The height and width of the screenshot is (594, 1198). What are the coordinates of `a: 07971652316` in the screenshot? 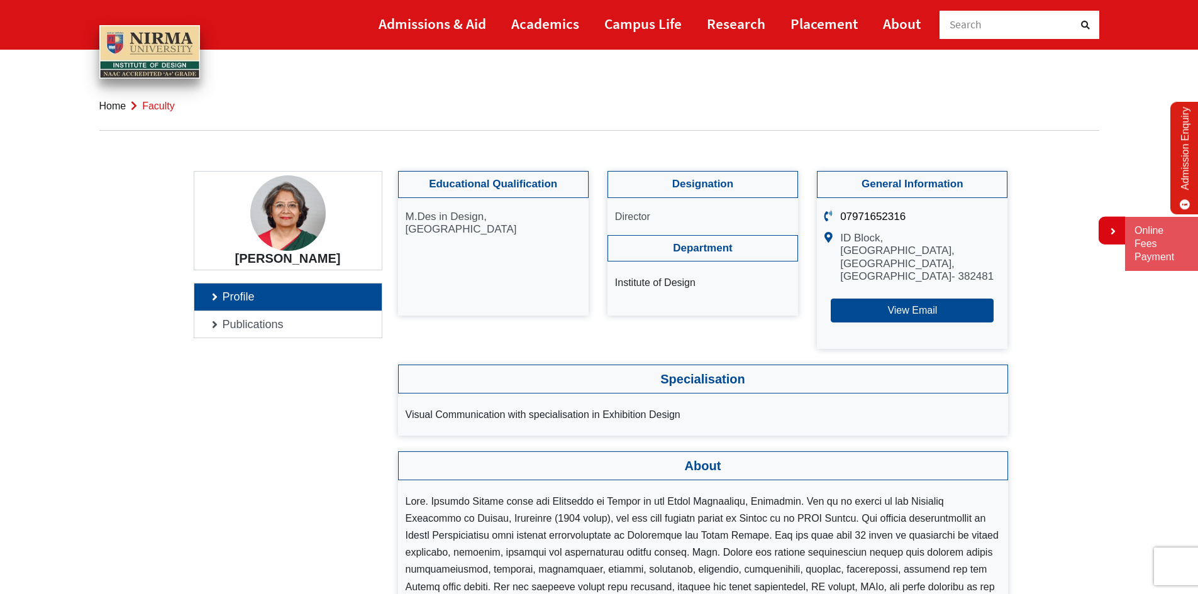 It's located at (873, 216).